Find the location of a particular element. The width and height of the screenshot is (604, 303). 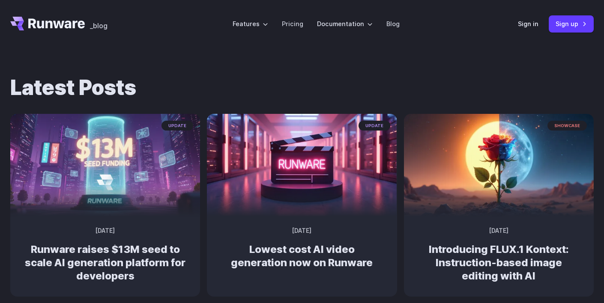

h2: Lowest cost AI video generation now on Runware is located at coordinates (302, 256).